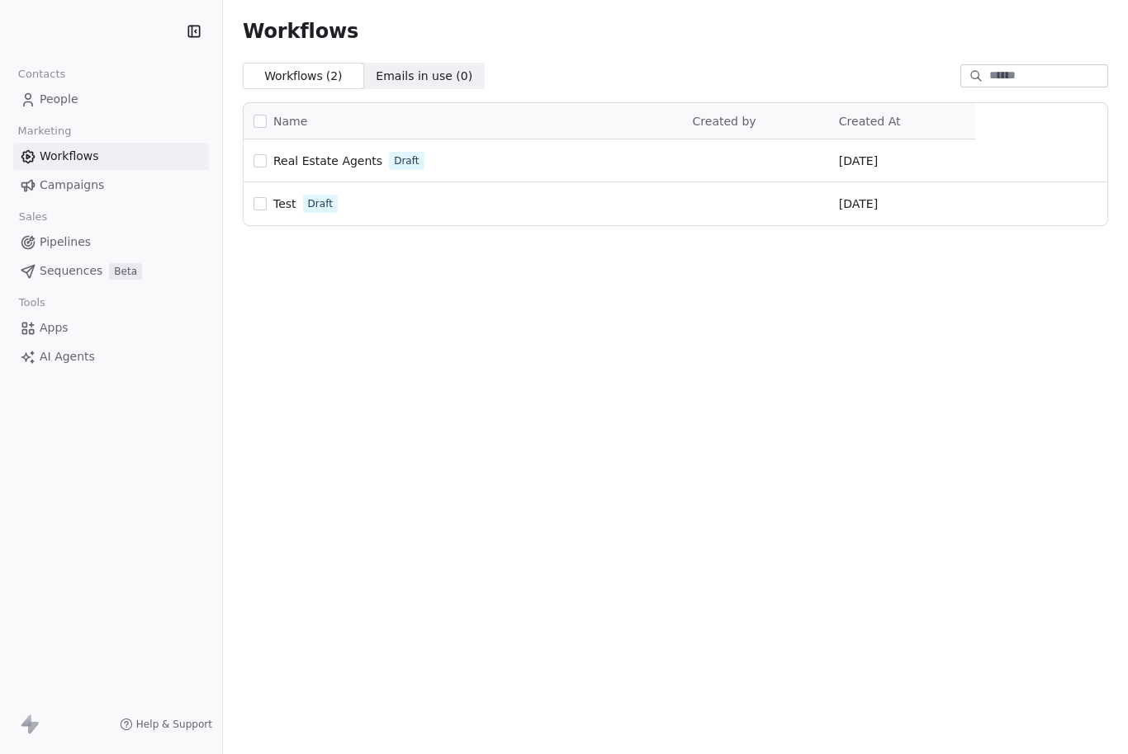 The height and width of the screenshot is (754, 1128). Describe the element at coordinates (45, 131) in the screenshot. I see `span: Marketing` at that location.